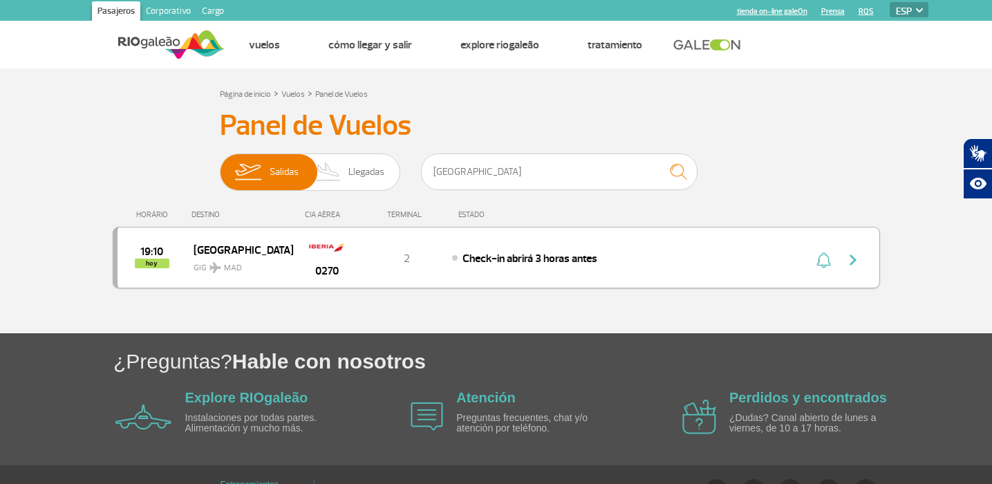 The width and height of the screenshot is (992, 484). What do you see at coordinates (833, 11) in the screenshot?
I see `a: Prensa` at bounding box center [833, 11].